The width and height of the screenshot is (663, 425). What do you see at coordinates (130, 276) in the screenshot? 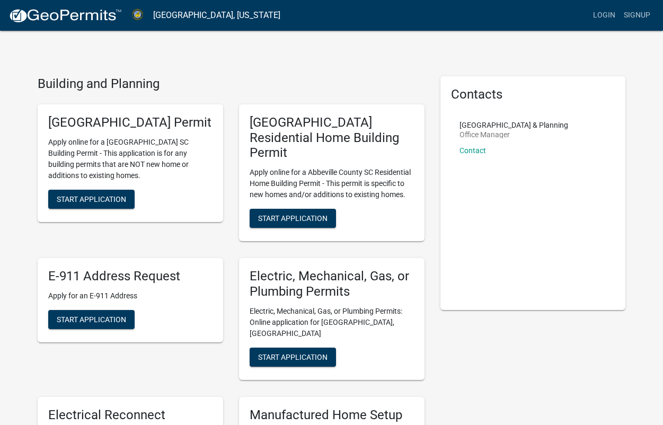
I see `h5: E-911 Address Request` at bounding box center [130, 276].